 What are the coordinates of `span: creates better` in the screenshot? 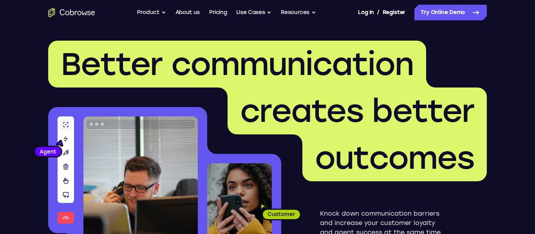 It's located at (357, 111).